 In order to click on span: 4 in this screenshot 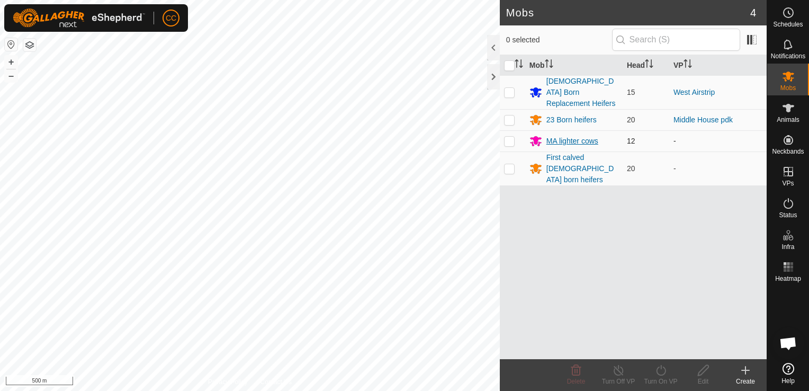, I will do `click(753, 13)`.